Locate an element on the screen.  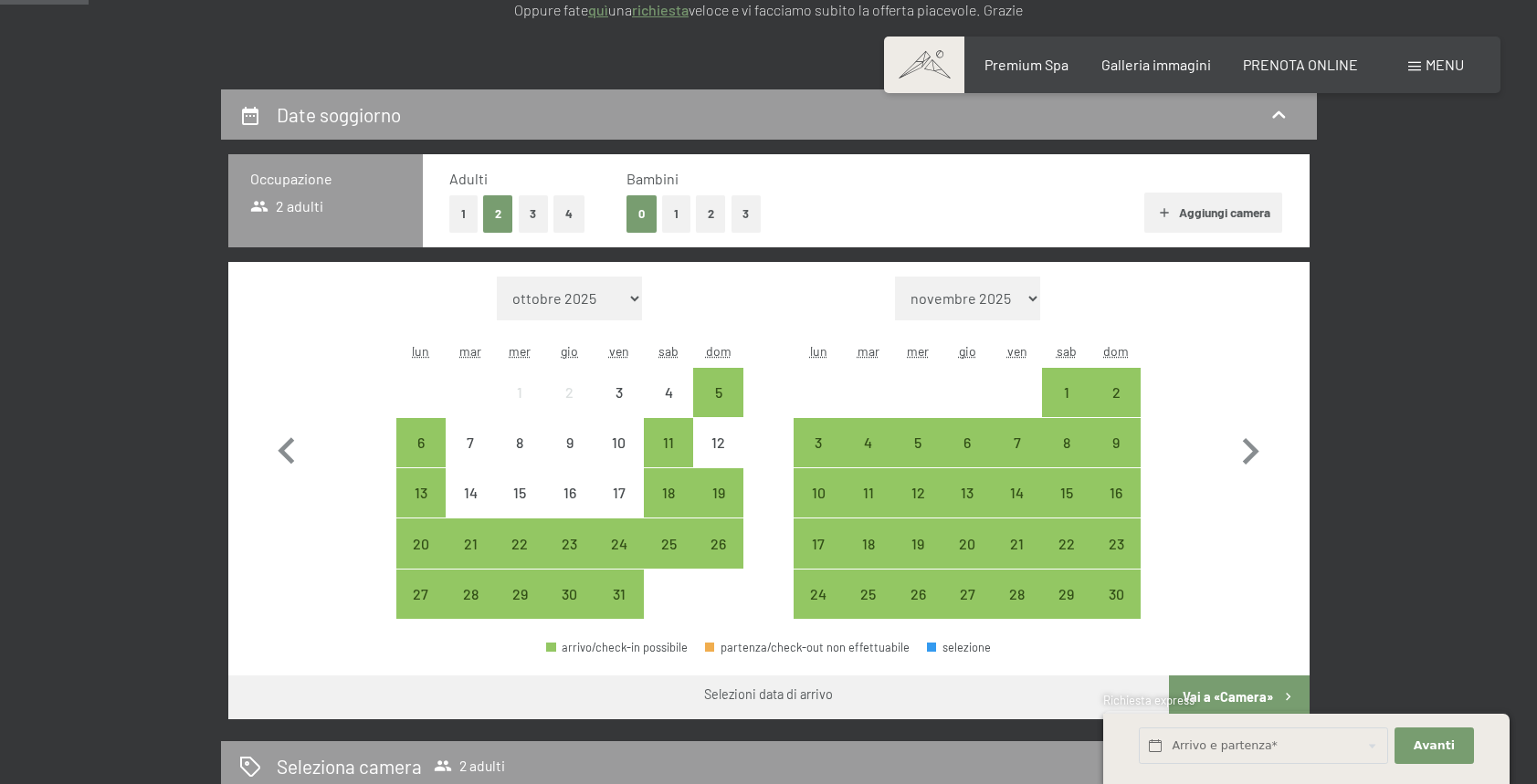
div: Sun Nov 30 2025 is located at coordinates (1116, 594).